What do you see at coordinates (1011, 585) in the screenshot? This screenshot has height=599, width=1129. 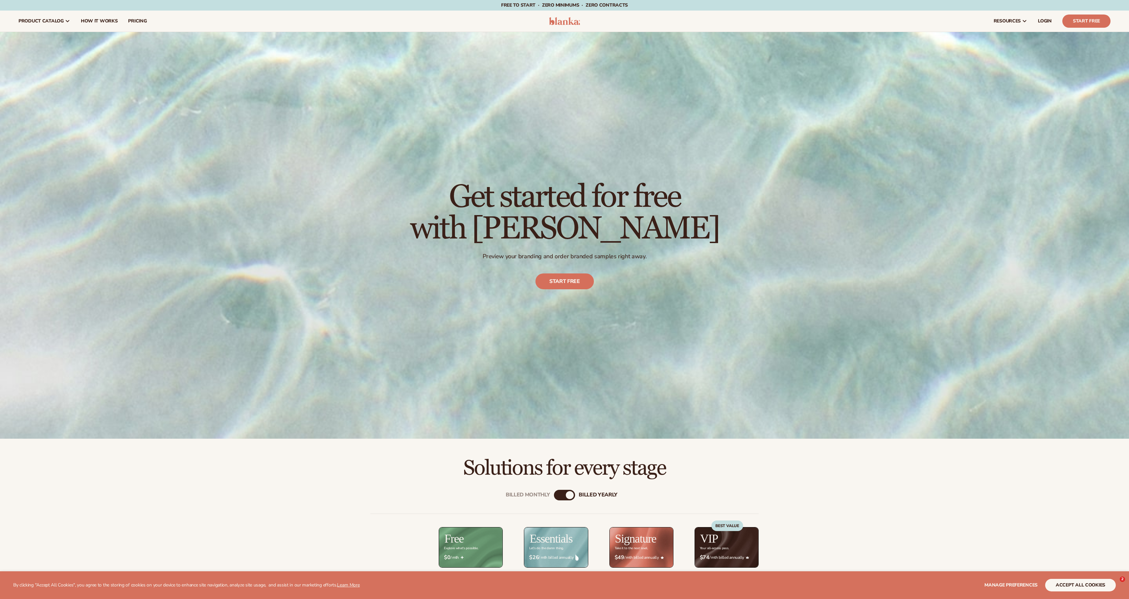 I see `span: Manage preferences` at bounding box center [1011, 585].